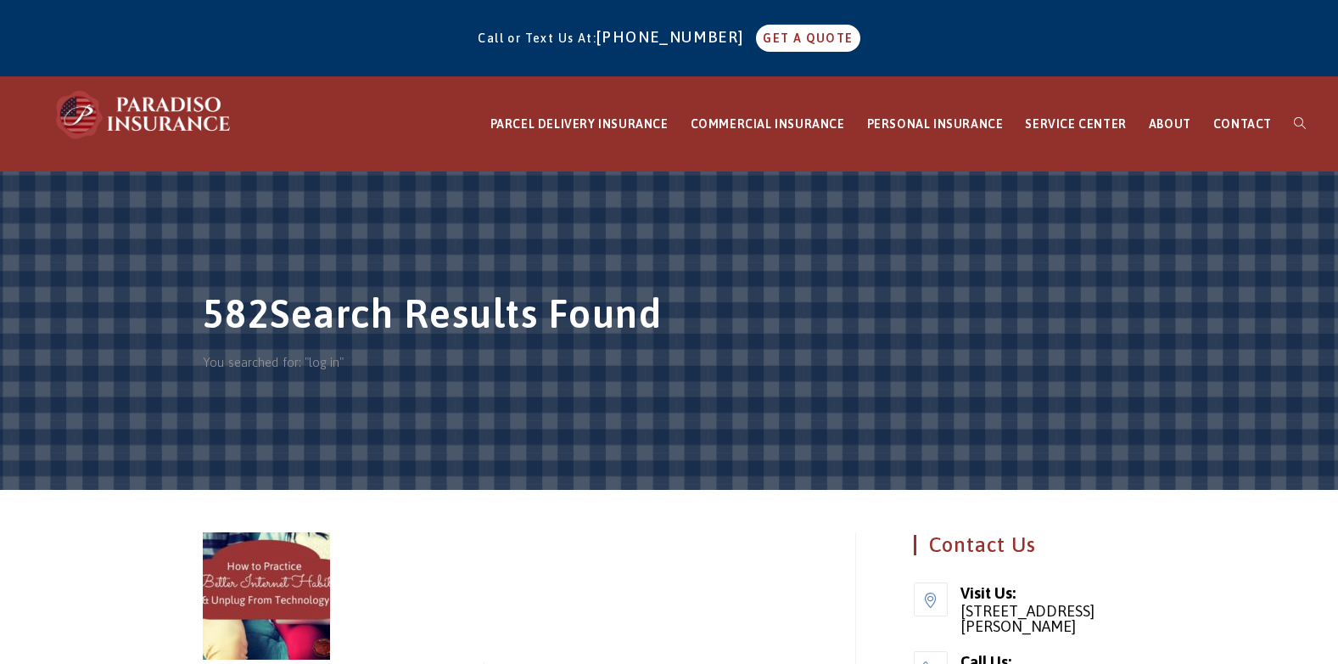 The image size is (1338, 664). What do you see at coordinates (808, 38) in the screenshot?
I see `a: GET A QUOTE` at bounding box center [808, 38].